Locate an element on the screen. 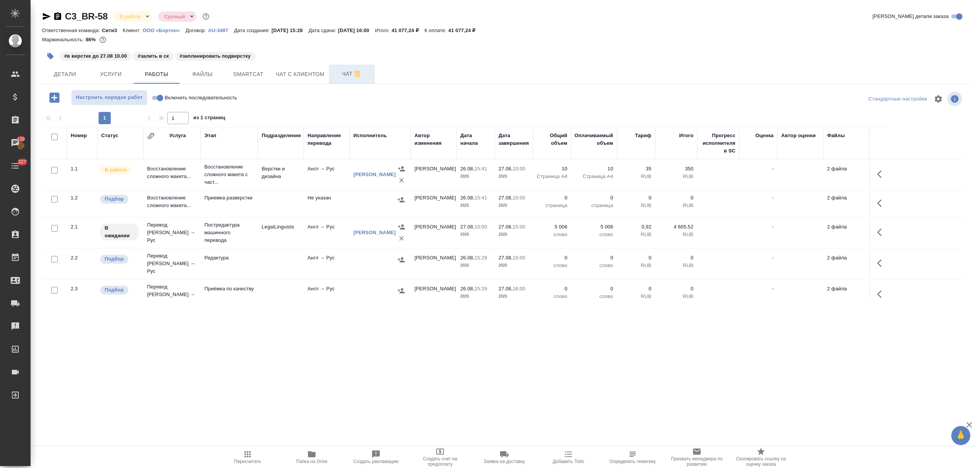  div: Дата завершения is located at coordinates (514, 139).